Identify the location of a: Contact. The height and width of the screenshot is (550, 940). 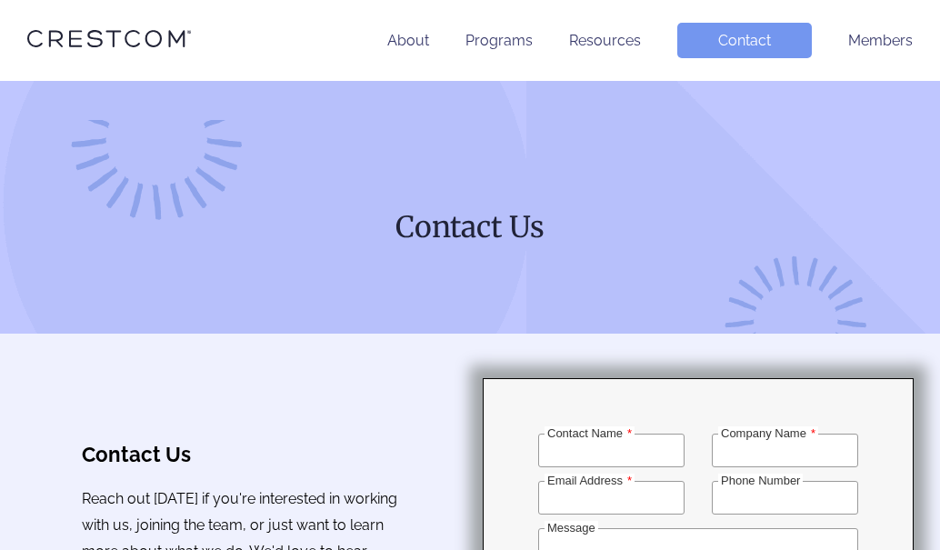
(744, 40).